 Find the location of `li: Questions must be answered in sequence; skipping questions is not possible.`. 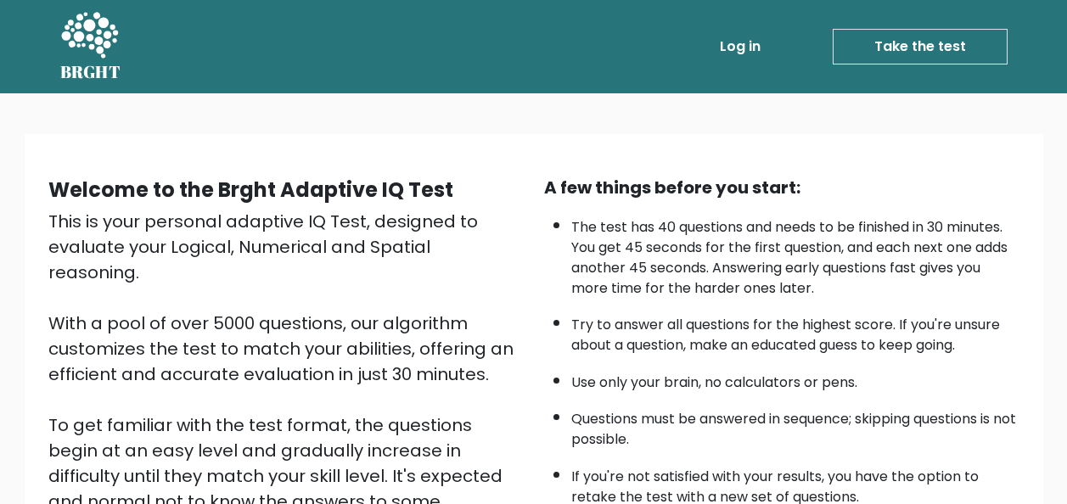

li: Questions must be answered in sequence; skipping questions is not possible. is located at coordinates (795, 425).